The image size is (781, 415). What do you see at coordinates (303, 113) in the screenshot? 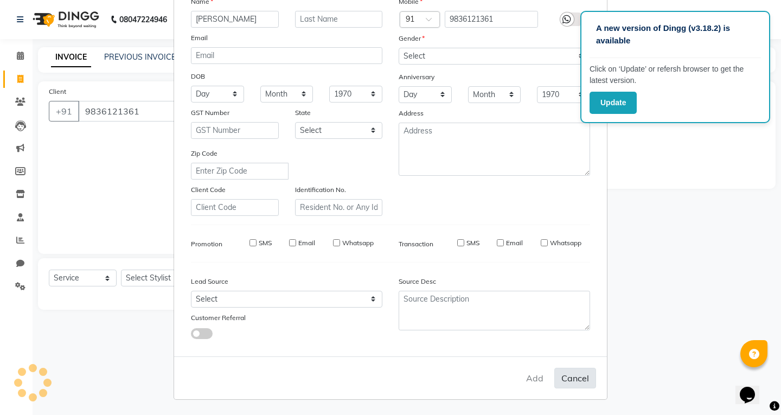
I see `label: State` at bounding box center [303, 113].